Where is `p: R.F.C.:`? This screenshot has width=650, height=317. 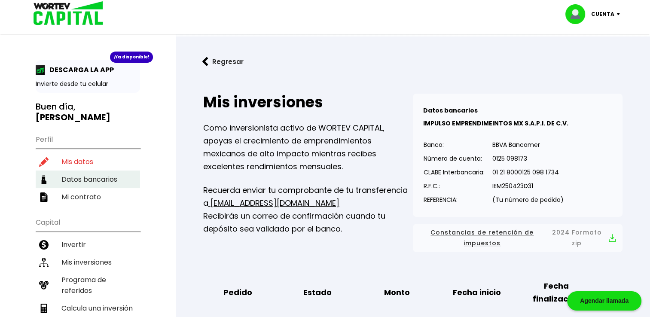 p: R.F.C.: is located at coordinates (454, 186).